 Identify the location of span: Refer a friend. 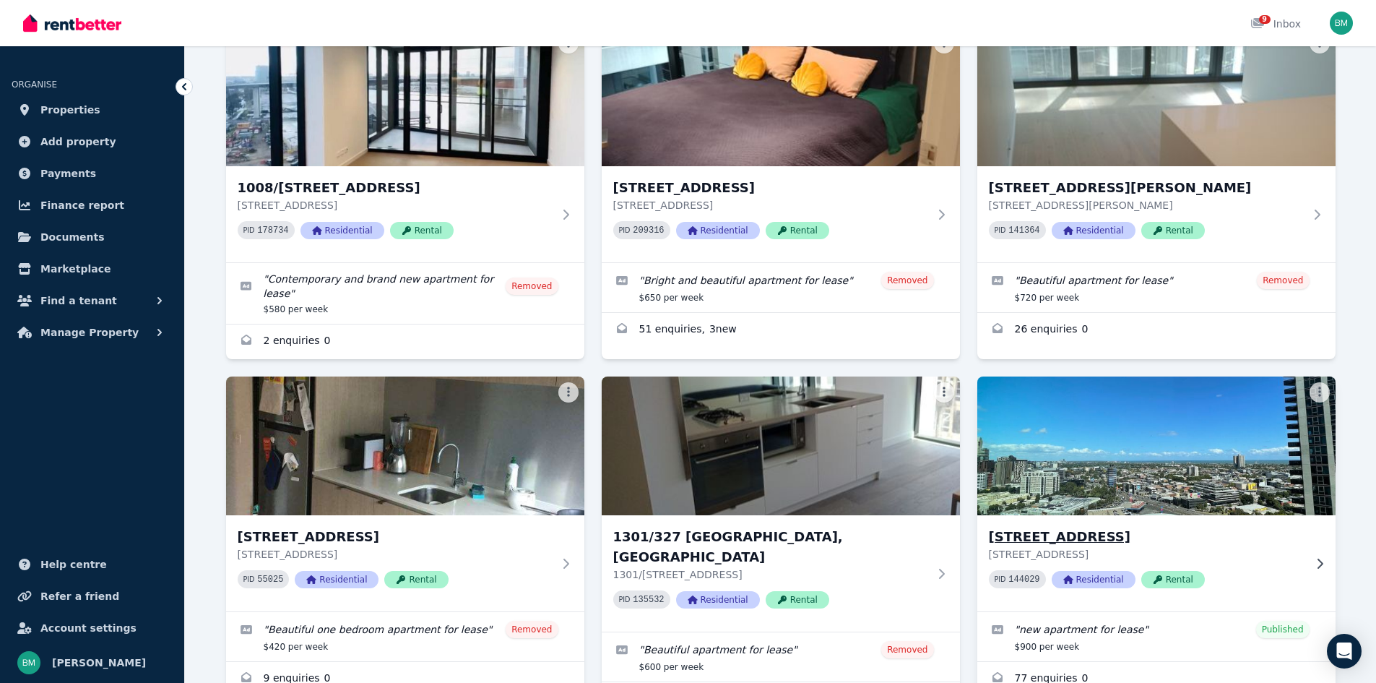
(79, 596).